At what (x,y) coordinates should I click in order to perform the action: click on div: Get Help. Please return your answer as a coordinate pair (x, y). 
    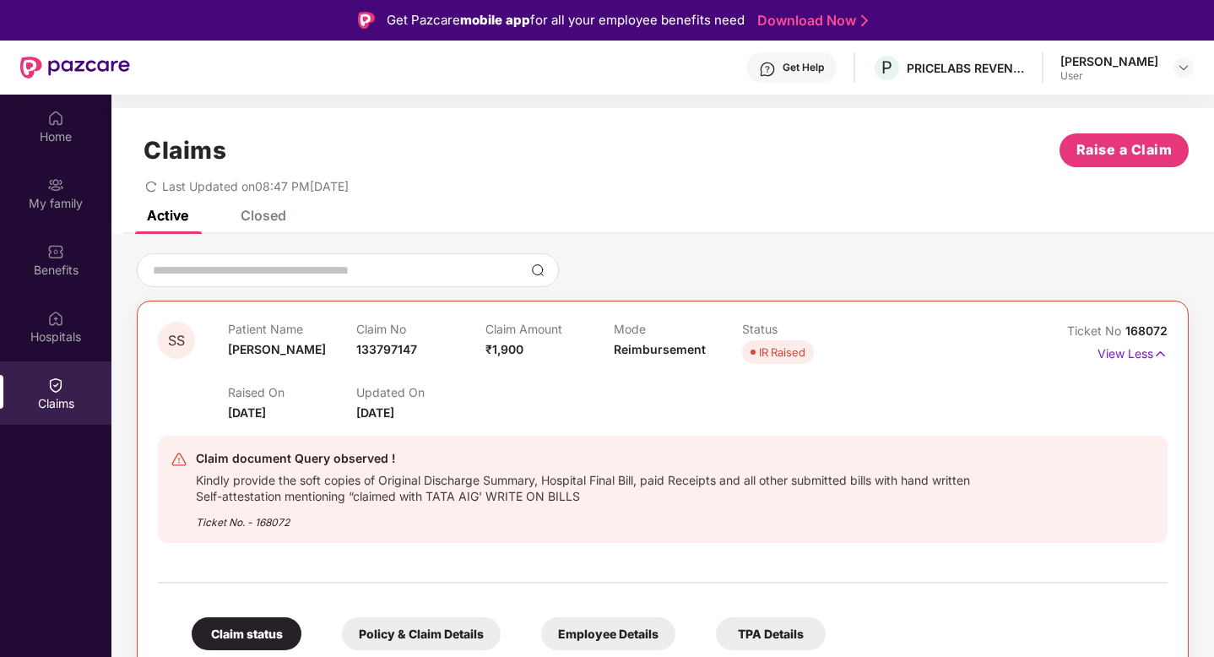
    Looking at the image, I should click on (803, 68).